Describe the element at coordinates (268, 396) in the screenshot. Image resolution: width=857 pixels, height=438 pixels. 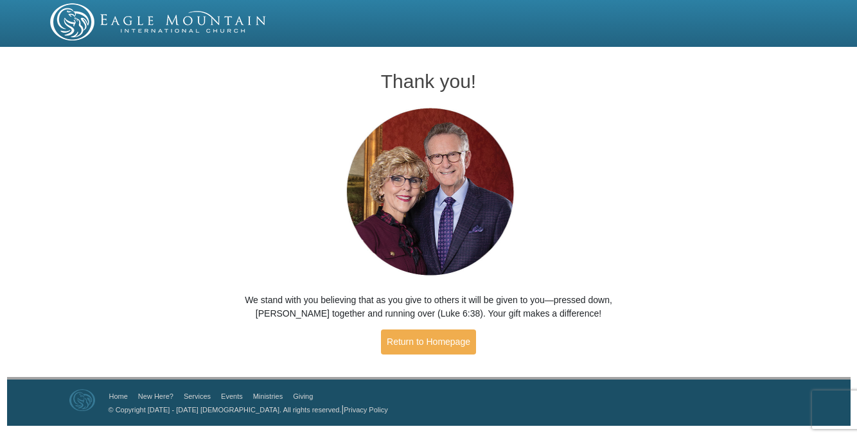
I see `a: Ministries` at that location.